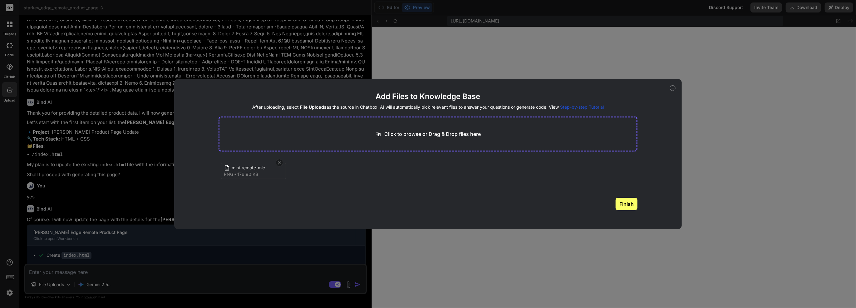  Describe the element at coordinates (229, 174) in the screenshot. I see `span: png` at that location.